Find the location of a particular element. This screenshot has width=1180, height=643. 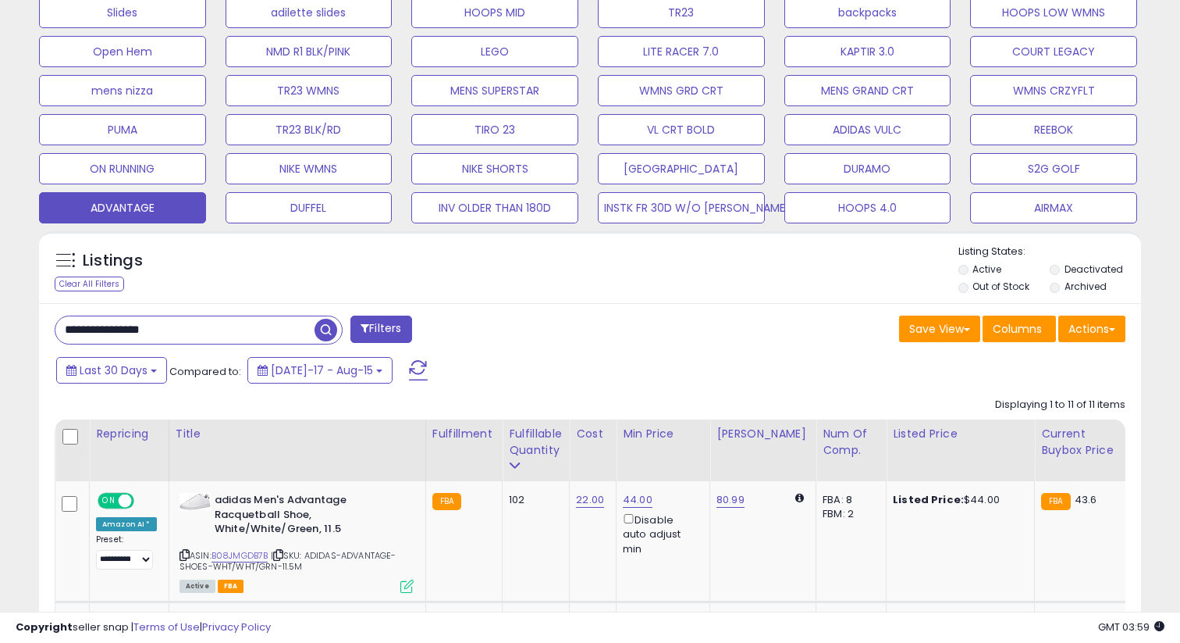

div: Fulfillable Quantity is located at coordinates (536, 442).